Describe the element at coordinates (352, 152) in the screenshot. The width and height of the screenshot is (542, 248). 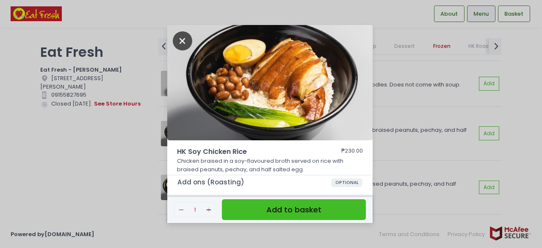
I see `div: ₱230.00` at that location.